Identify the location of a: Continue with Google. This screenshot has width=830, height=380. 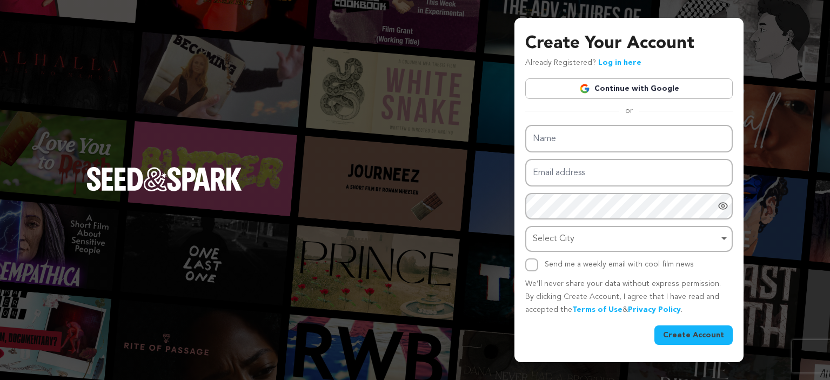
(629, 89).